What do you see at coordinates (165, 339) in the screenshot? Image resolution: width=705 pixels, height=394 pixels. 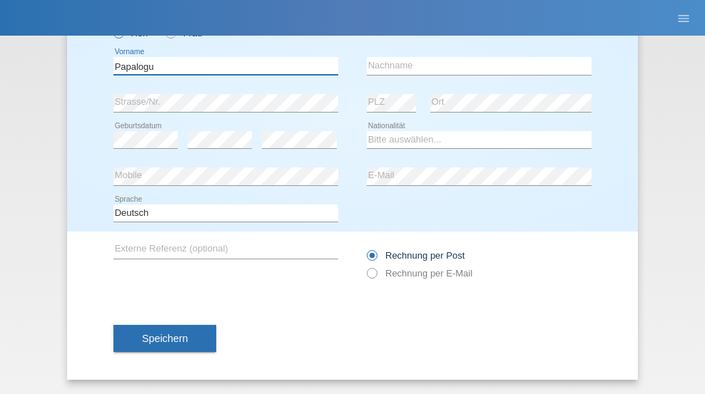 I see `span: Speichern` at bounding box center [165, 339].